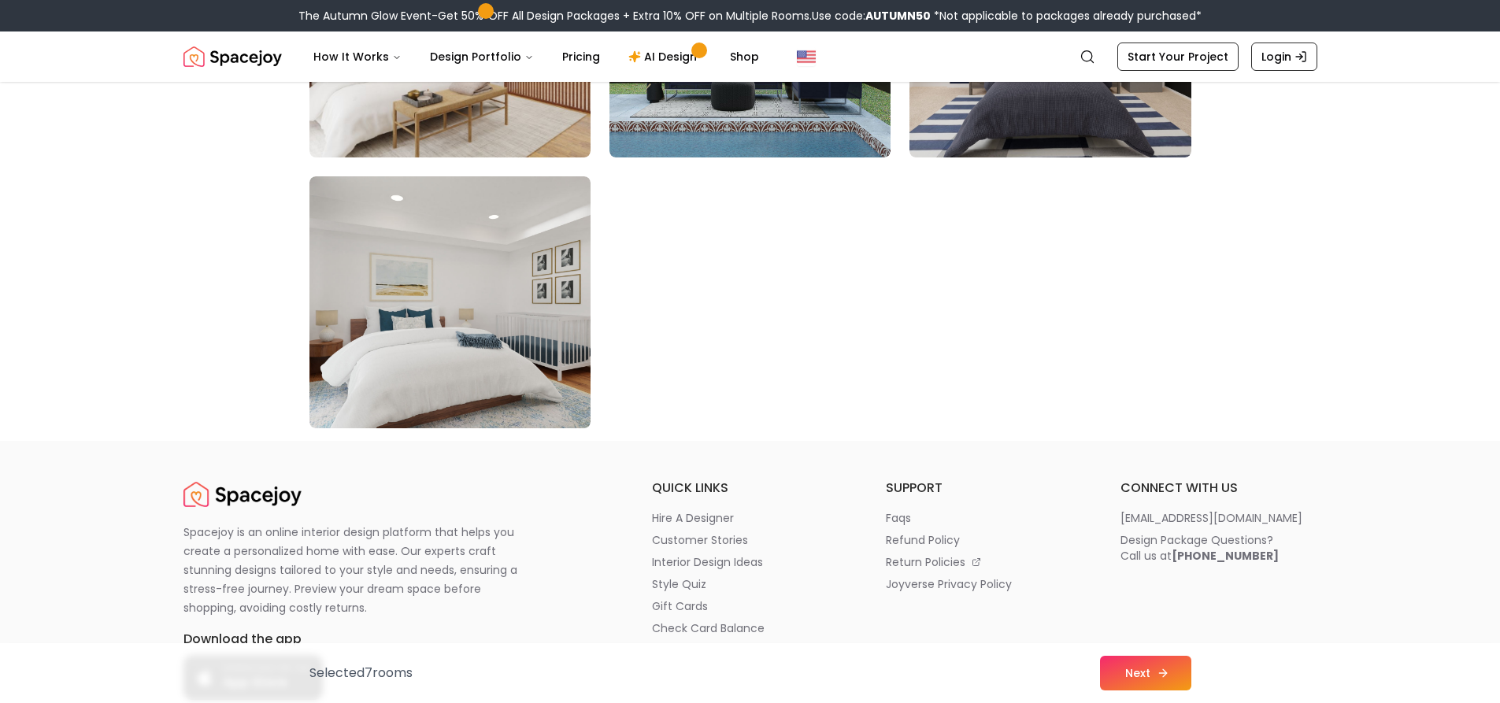 This screenshot has height=703, width=1500. Describe the element at coordinates (897, 16) in the screenshot. I see `b: AUTUMN50` at that location.